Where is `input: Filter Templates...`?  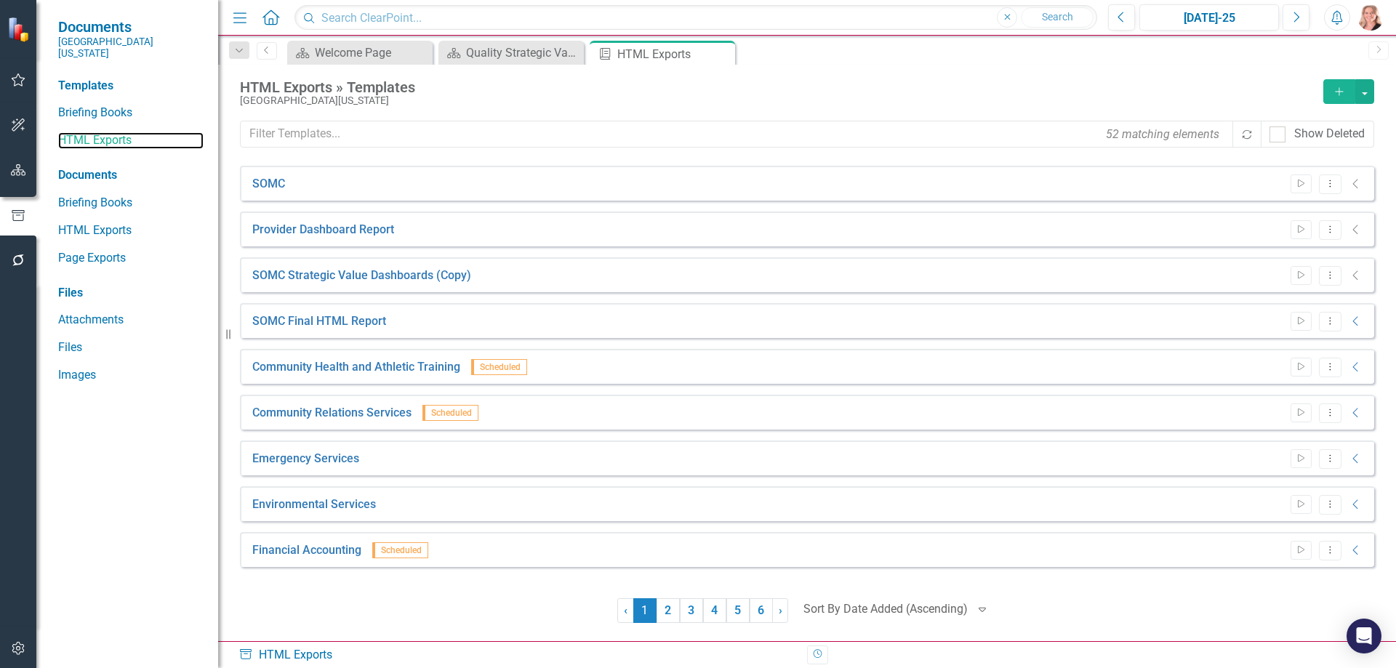 input: Filter Templates... is located at coordinates (737, 134).